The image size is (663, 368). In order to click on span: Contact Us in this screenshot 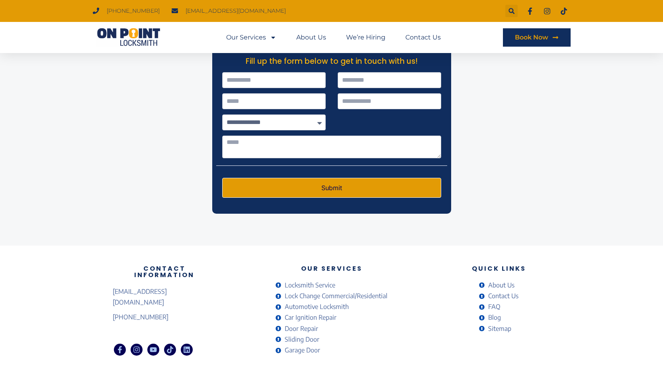, I will do `click(502, 296)`.